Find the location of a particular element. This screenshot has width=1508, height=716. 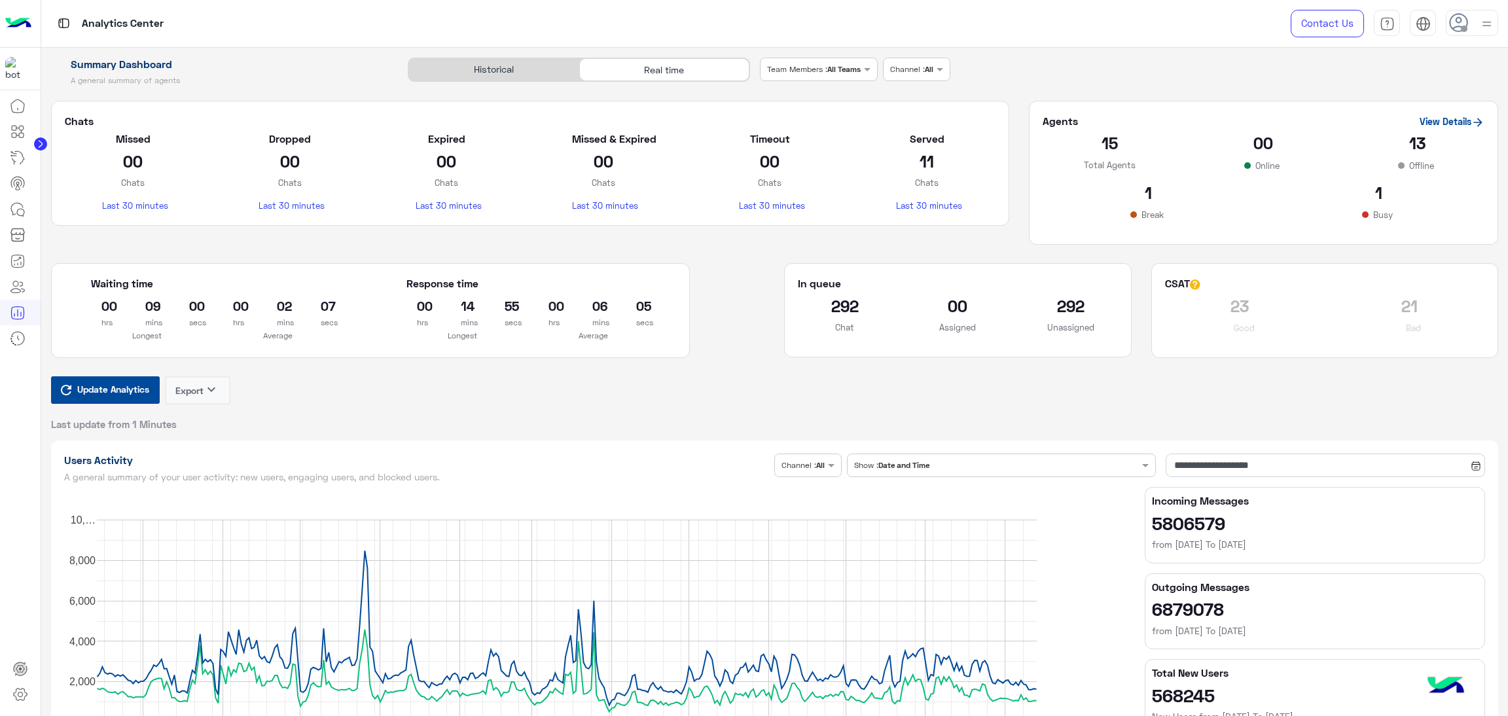

h2: 5806579 is located at coordinates (1315, 523).